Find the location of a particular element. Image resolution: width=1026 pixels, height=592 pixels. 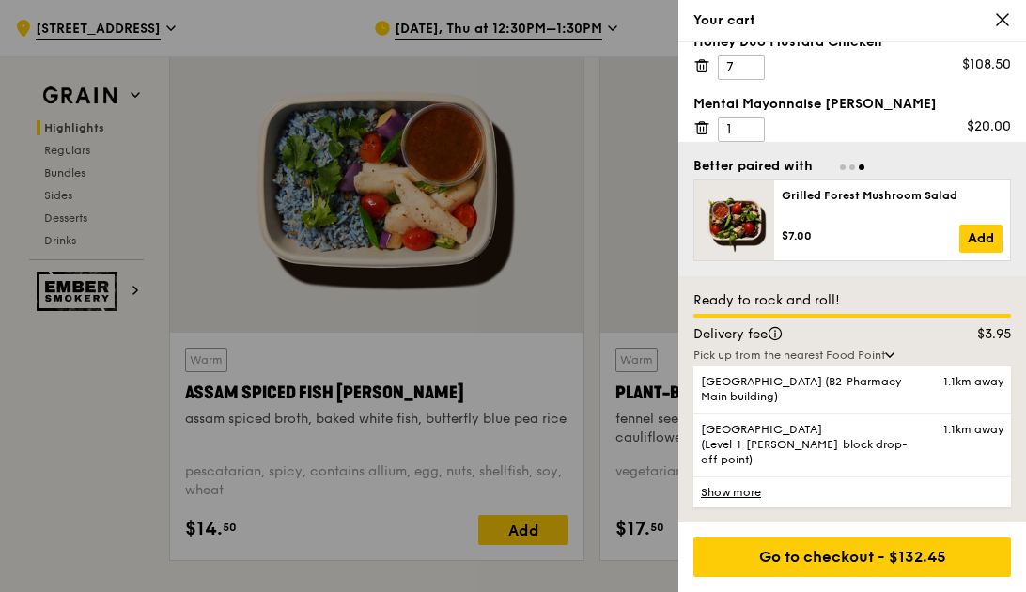

span: Go to slide 3 is located at coordinates (862, 167).